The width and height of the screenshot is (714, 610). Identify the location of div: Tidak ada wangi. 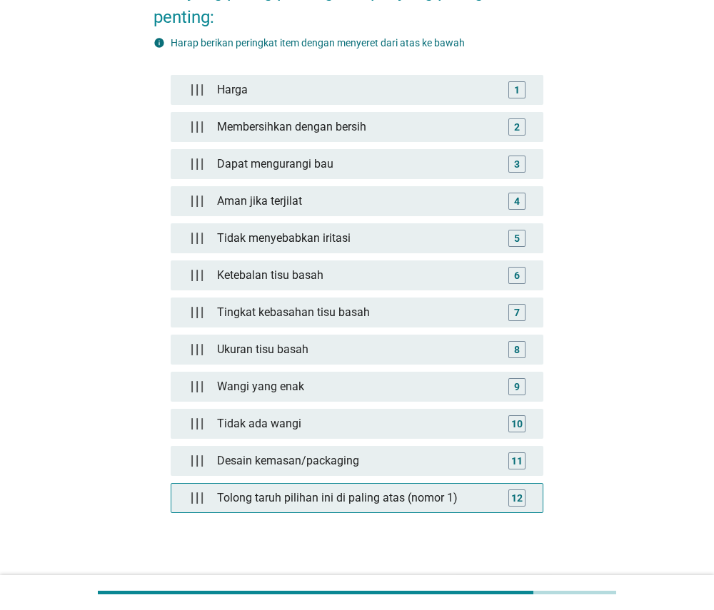
(356, 424).